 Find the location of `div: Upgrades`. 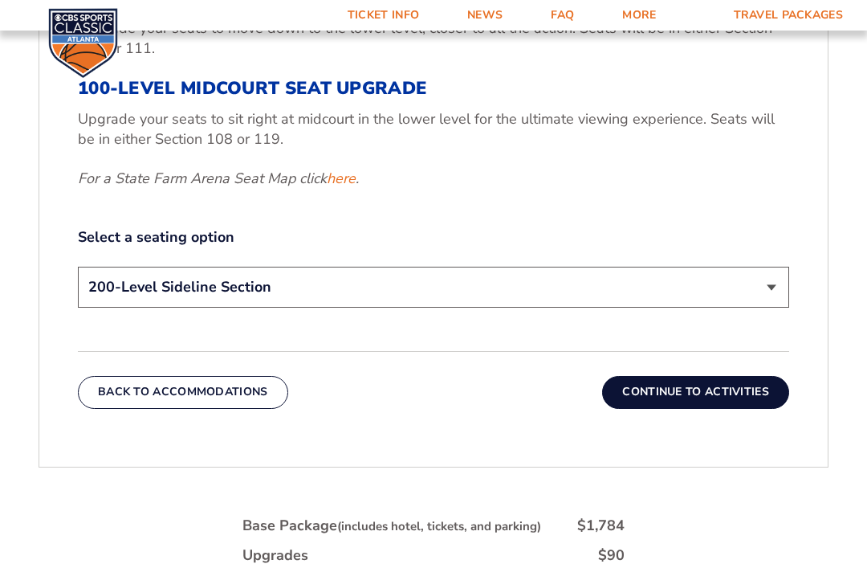

div: Upgrades is located at coordinates (275, 555).